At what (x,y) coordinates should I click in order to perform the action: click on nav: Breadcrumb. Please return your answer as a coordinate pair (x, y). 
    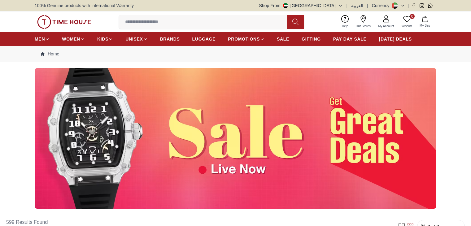
    Looking at the image, I should click on (235, 54).